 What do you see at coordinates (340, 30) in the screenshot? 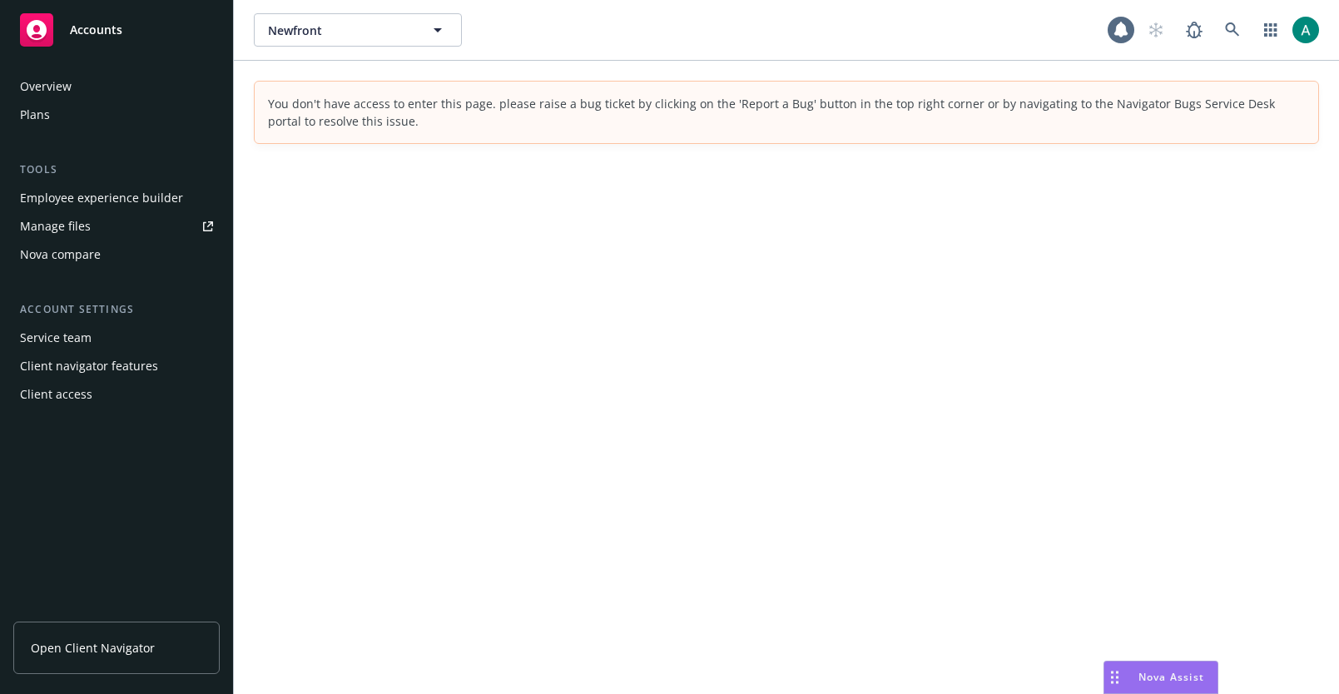
I see `span: Newfront` at bounding box center [340, 30].